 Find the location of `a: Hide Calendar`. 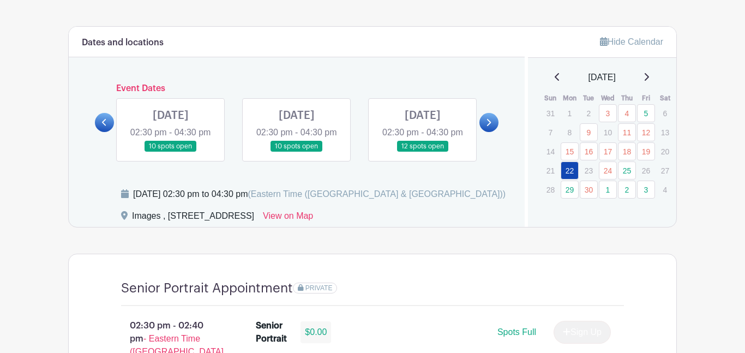

a: Hide Calendar is located at coordinates (631, 41).